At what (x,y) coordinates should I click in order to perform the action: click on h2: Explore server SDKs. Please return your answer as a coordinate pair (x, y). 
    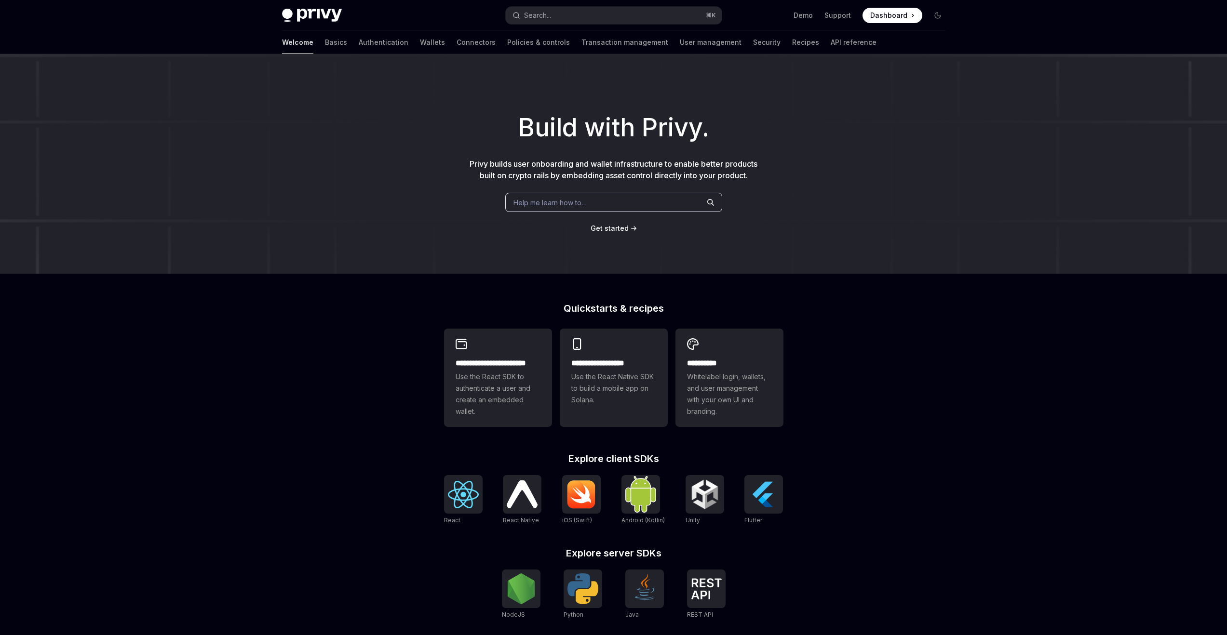
    Looking at the image, I should click on (614, 554).